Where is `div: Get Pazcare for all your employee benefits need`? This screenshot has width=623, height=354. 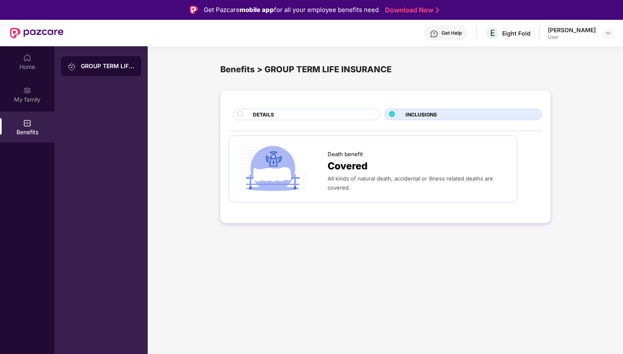 div: Get Pazcare for all your employee benefits need is located at coordinates (291, 10).